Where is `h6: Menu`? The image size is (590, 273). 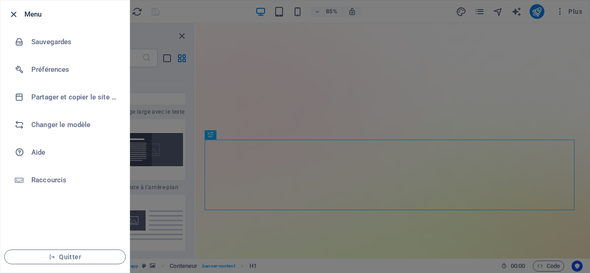
h6: Menu is located at coordinates (73, 14).